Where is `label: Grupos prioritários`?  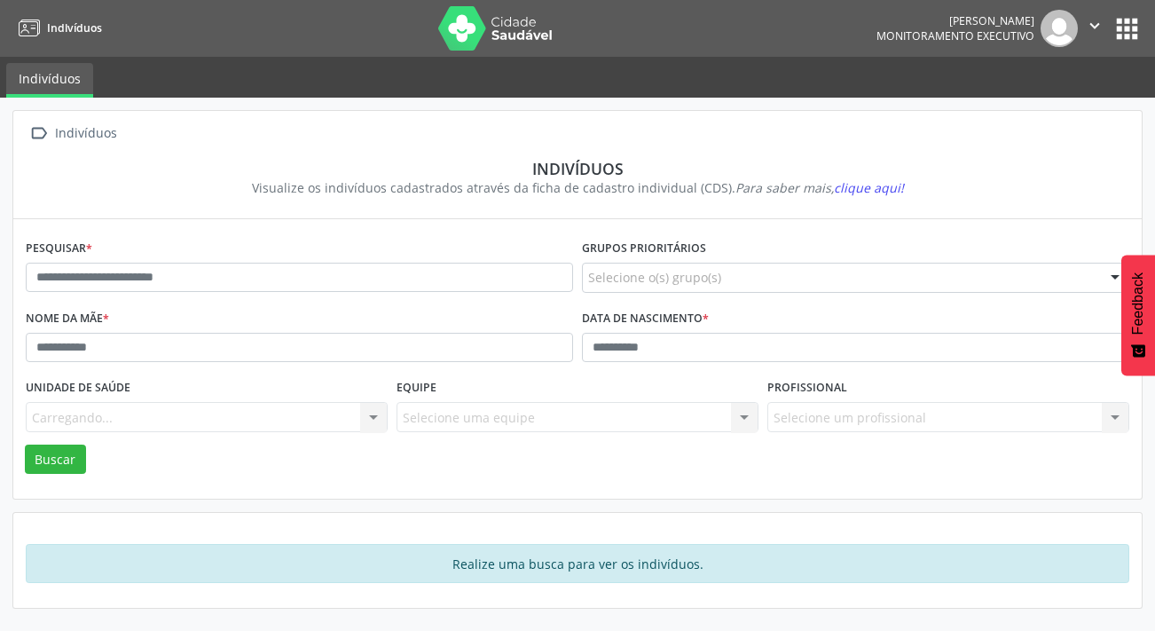 label: Grupos prioritários is located at coordinates (644, 248).